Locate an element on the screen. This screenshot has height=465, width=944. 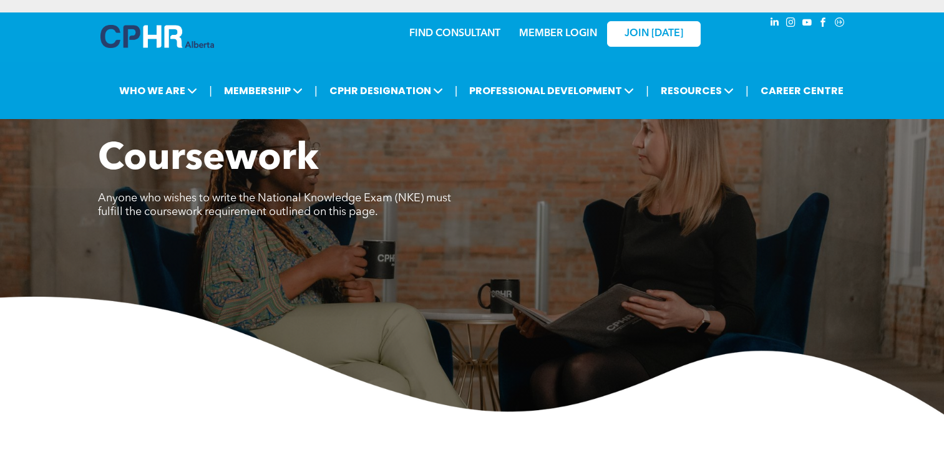
span: MEMBERSHIP is located at coordinates (263, 90).